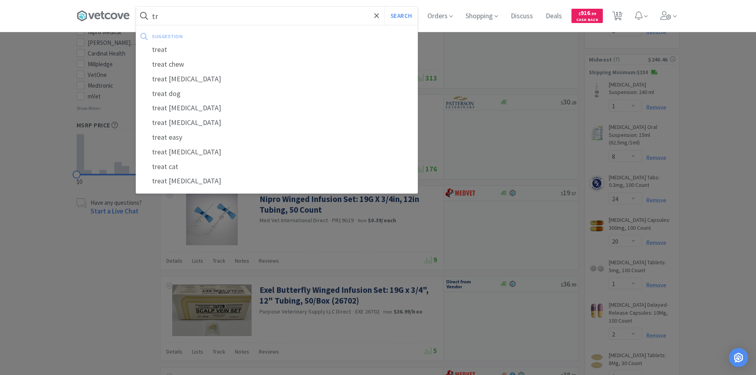 Image resolution: width=756 pixels, height=375 pixels. What do you see at coordinates (277, 94) in the screenshot?
I see `div: treat dog` at bounding box center [277, 94].